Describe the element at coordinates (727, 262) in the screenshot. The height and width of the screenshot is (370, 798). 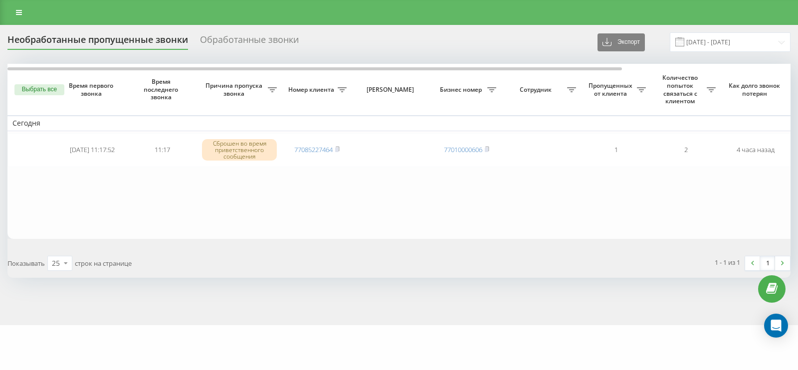
I see `div: 1 - 1 из 1` at that location.